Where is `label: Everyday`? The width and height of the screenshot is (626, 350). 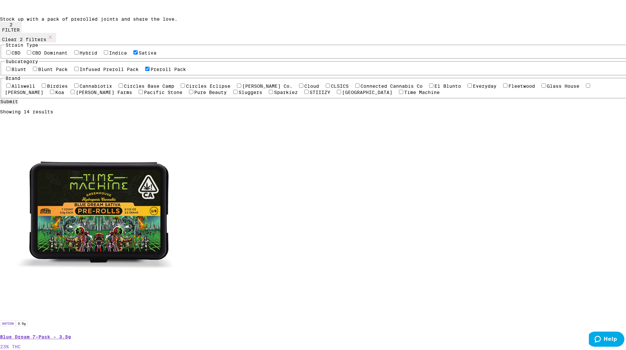
label: Everyday is located at coordinates (485, 85).